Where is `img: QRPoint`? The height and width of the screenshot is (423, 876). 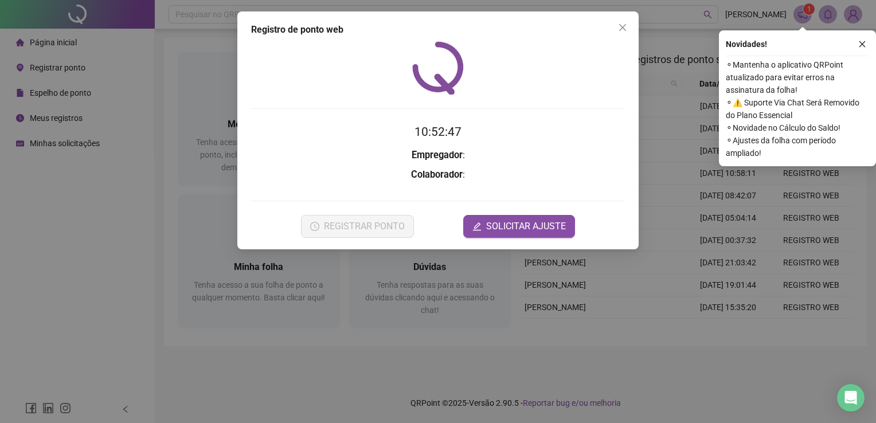
img: QRPoint is located at coordinates (438, 68).